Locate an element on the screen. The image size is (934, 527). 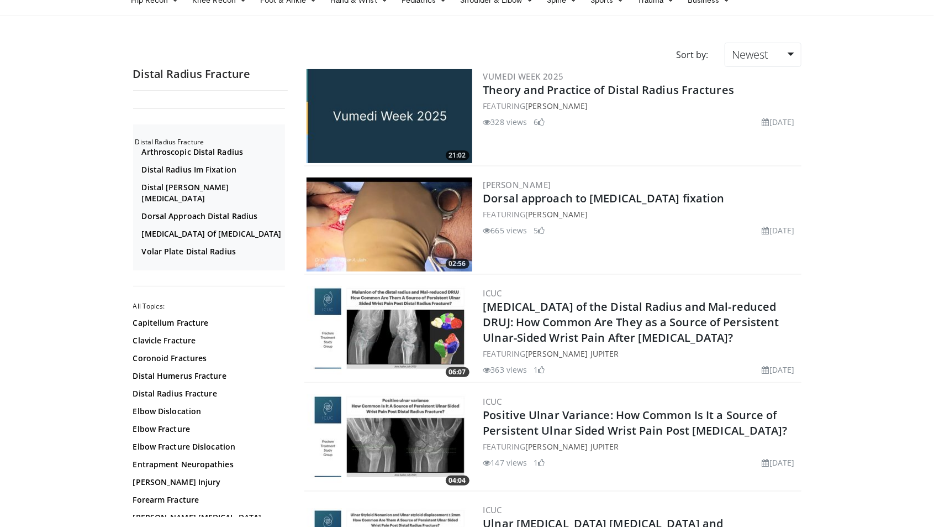
a: Newest is located at coordinates (763, 55).